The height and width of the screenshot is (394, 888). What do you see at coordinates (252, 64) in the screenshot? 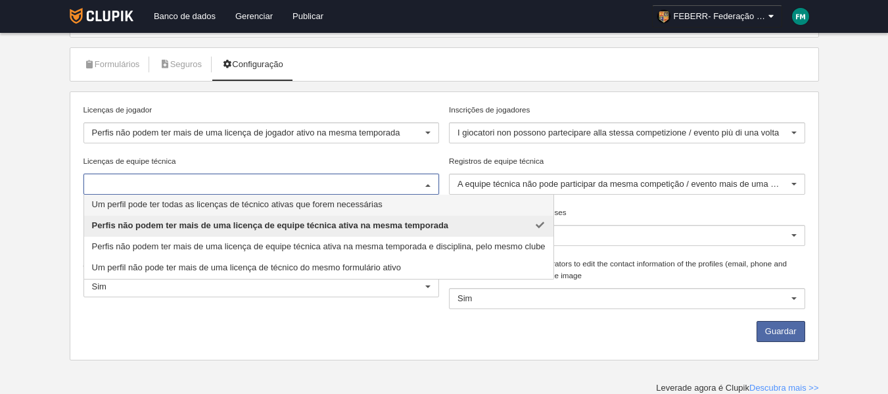
I see `a: Configuração` at bounding box center [252, 64].